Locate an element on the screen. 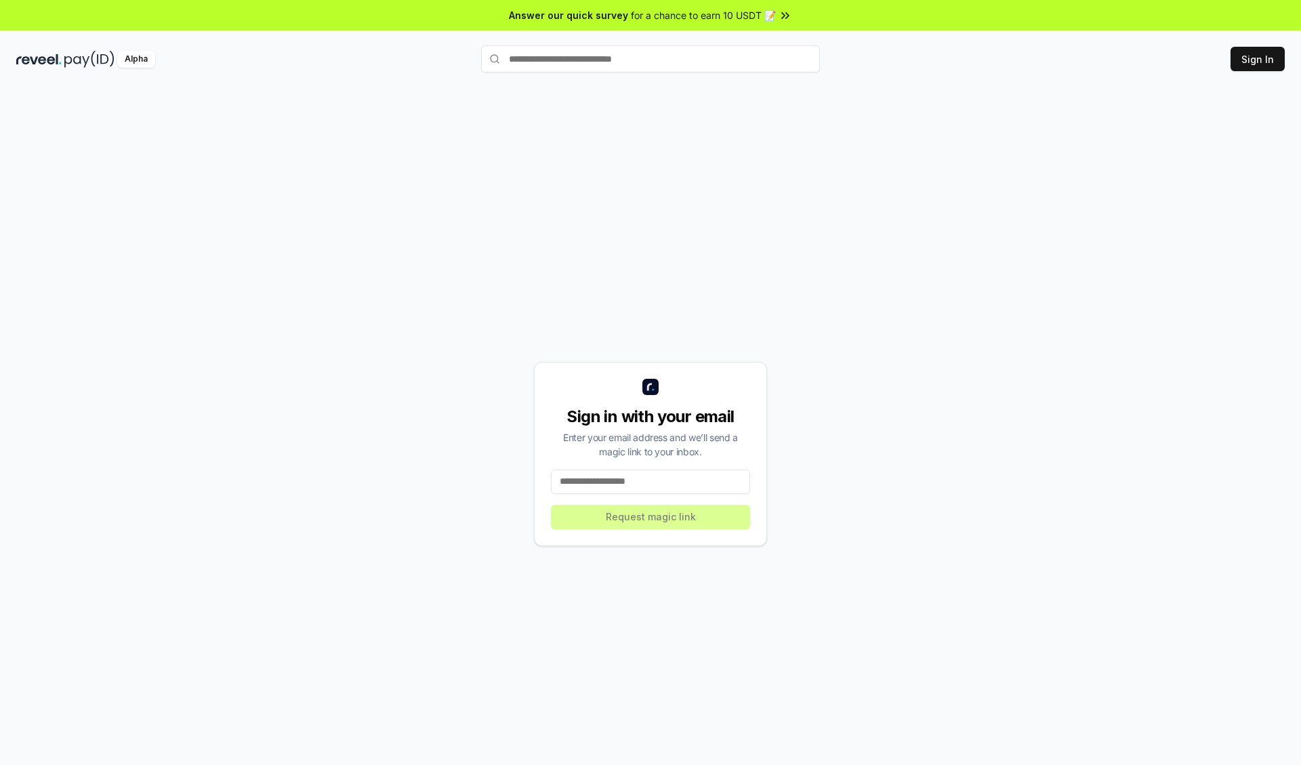 The image size is (1301, 765). button: Sign In is located at coordinates (1257, 59).